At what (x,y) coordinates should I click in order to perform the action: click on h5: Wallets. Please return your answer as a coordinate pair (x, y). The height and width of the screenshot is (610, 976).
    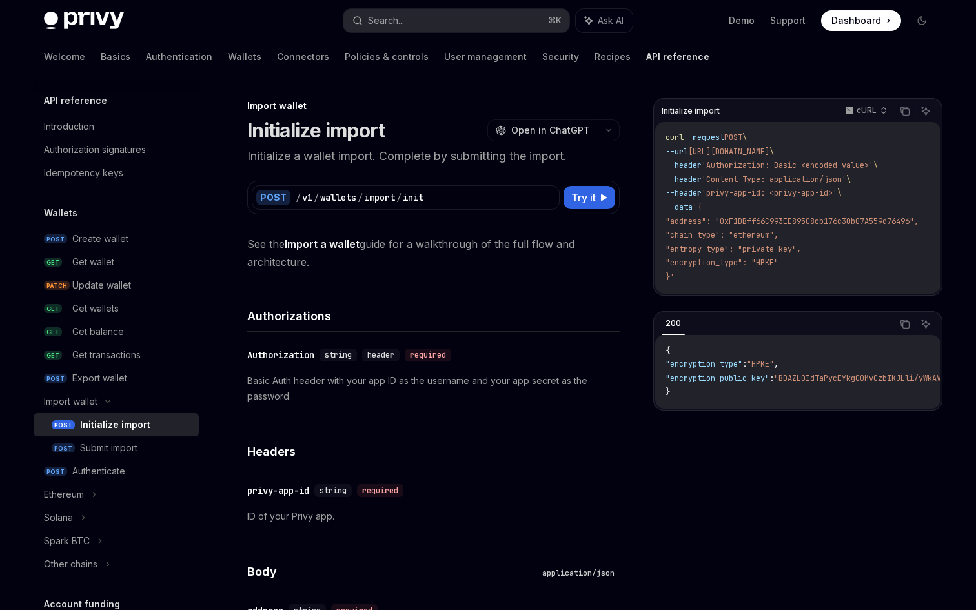
    Looking at the image, I should click on (61, 213).